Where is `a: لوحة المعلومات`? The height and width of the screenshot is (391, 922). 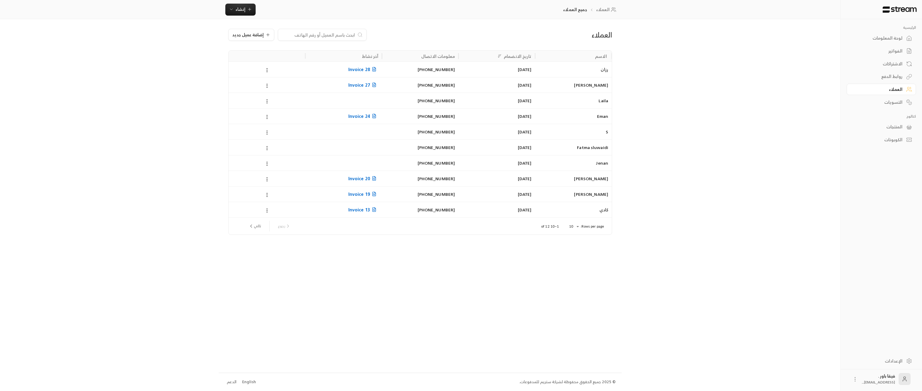
a: لوحة المعلومات is located at coordinates (881, 38).